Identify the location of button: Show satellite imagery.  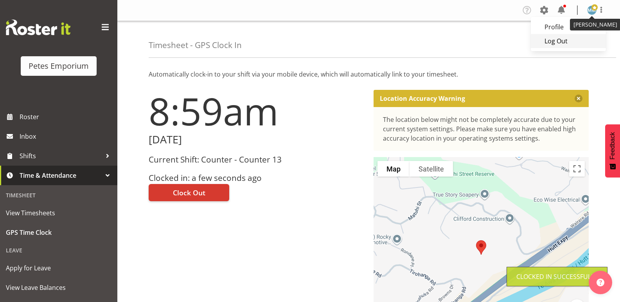
(431, 169).